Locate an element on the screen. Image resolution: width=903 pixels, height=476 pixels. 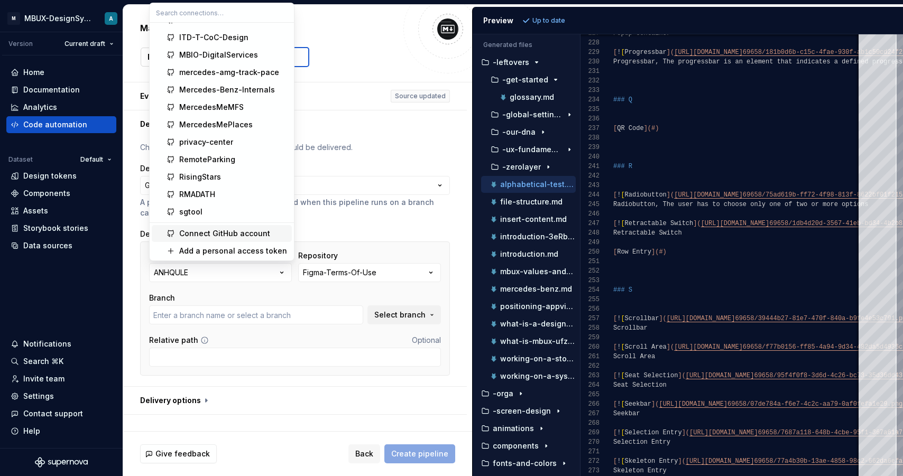
button: Select branch is located at coordinates (404, 315).